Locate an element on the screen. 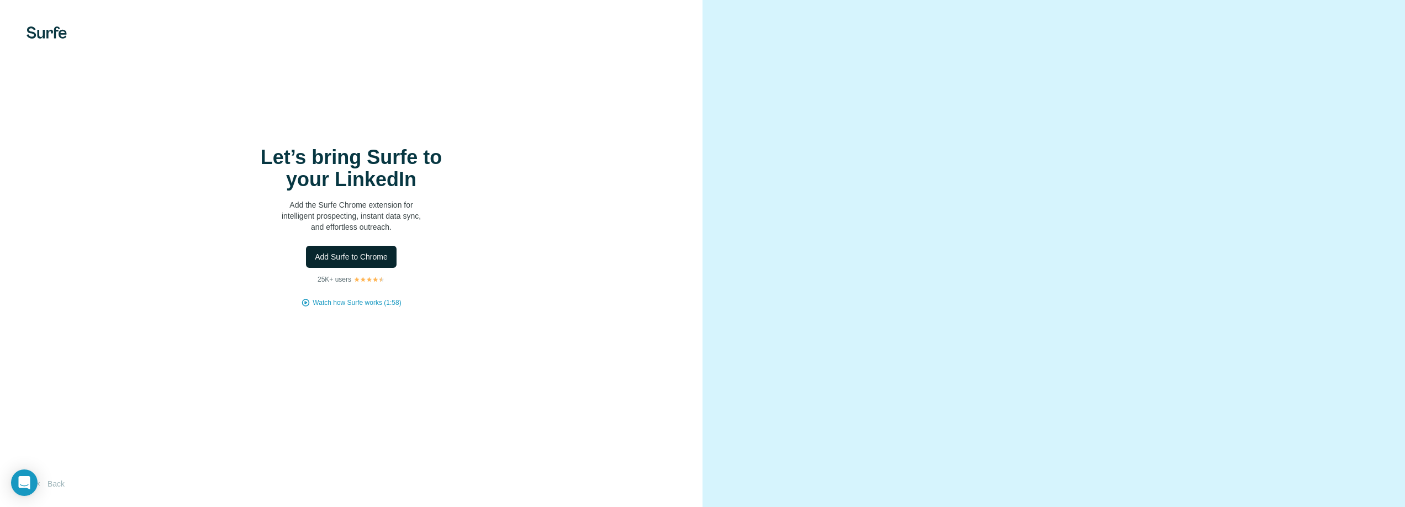  button: Add Surfe to Chrome is located at coordinates (351, 257).